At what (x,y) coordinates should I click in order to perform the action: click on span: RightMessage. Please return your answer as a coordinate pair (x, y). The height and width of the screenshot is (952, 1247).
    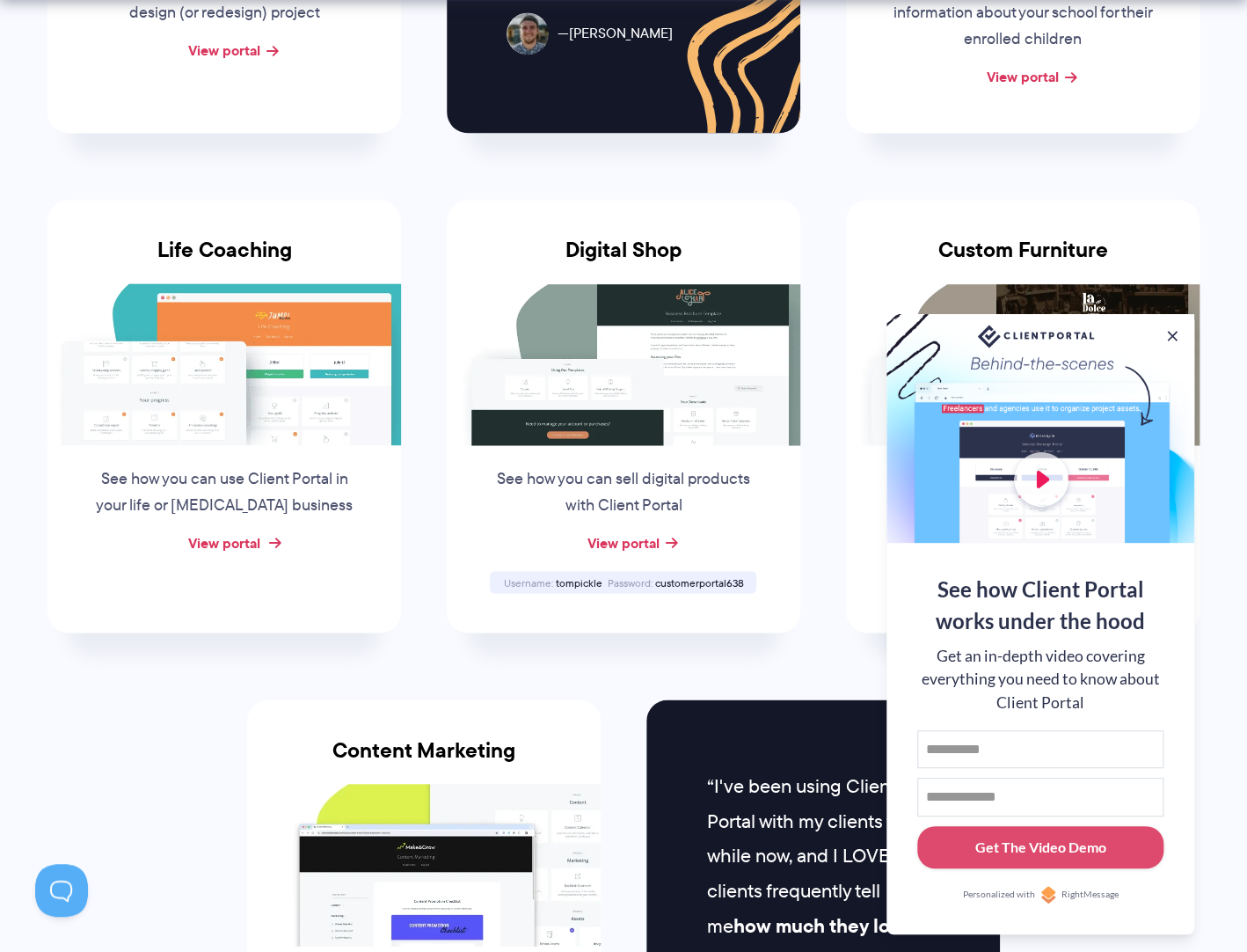
    Looking at the image, I should click on (1090, 895).